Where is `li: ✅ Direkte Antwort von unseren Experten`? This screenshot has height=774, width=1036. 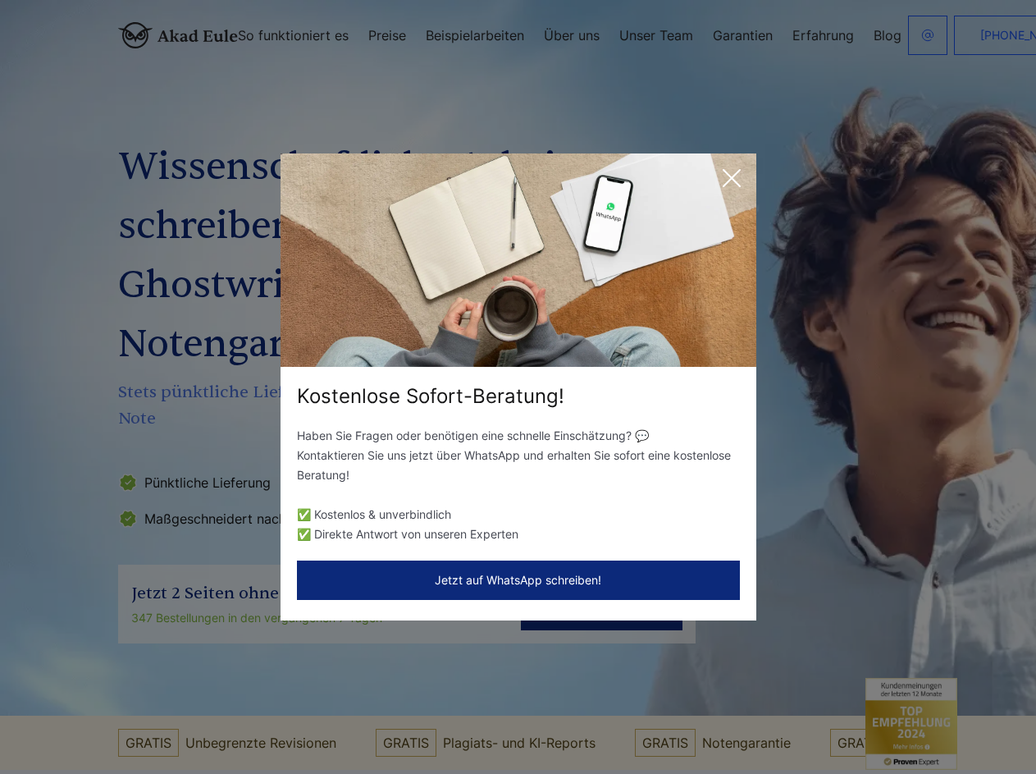
li: ✅ Direkte Antwort von unseren Experten is located at coordinates (519, 534).